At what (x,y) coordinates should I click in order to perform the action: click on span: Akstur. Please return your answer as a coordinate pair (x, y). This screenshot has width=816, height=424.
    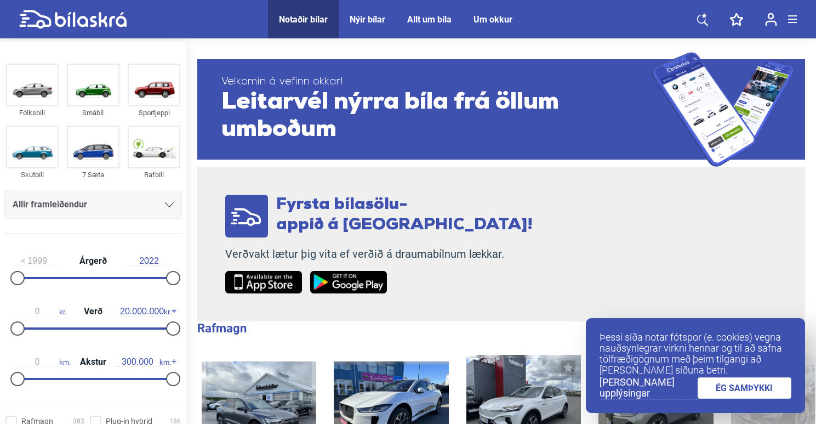
    Looking at the image, I should click on (93, 362).